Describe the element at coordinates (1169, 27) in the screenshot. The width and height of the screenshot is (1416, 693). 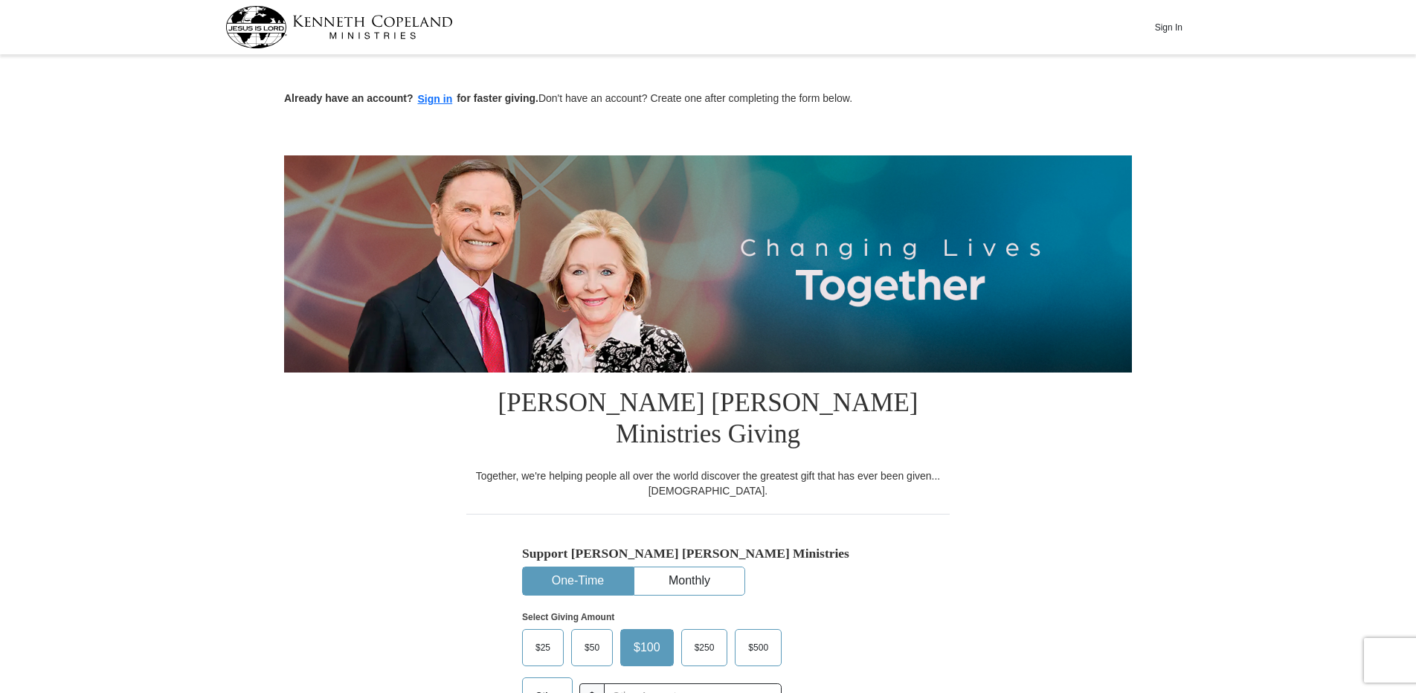
I see `button: Sign In` at that location.